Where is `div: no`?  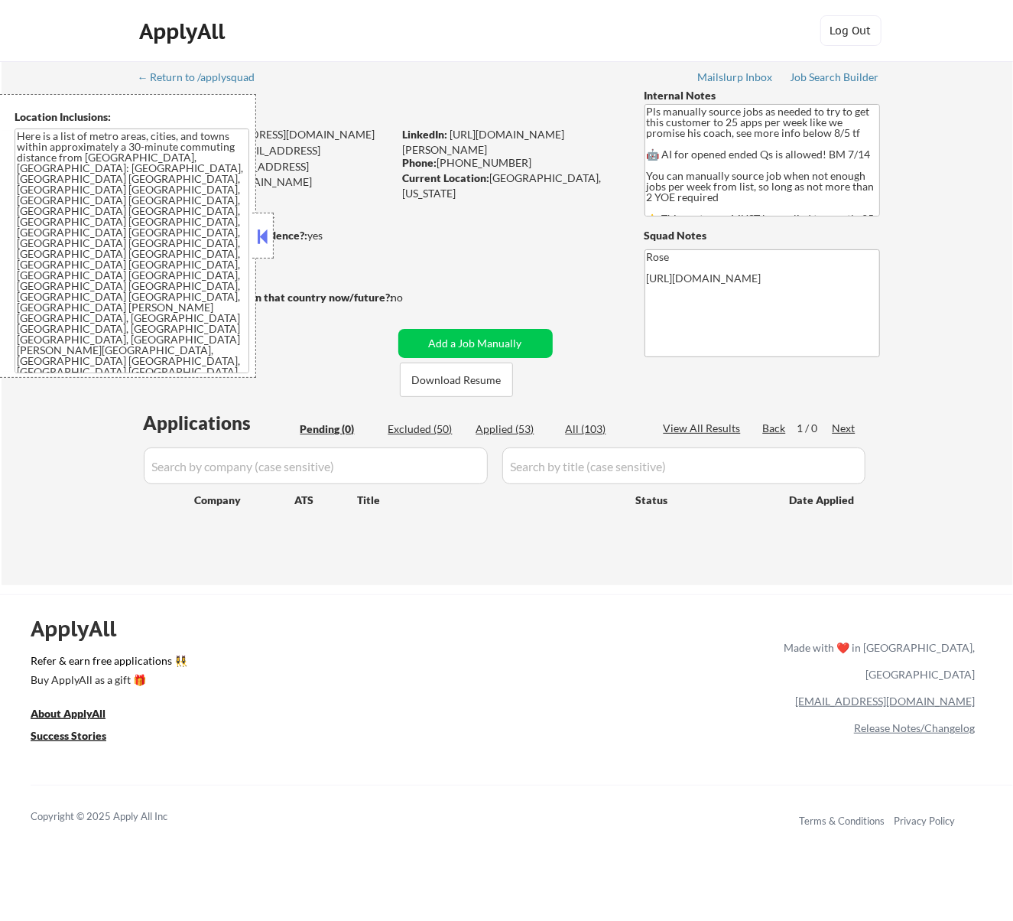
div: no is located at coordinates (413, 297).